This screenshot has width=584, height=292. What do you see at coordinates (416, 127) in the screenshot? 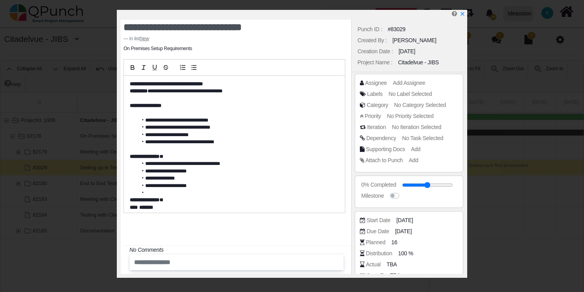
I see `span: No Iteration Selected` at bounding box center [416, 127].